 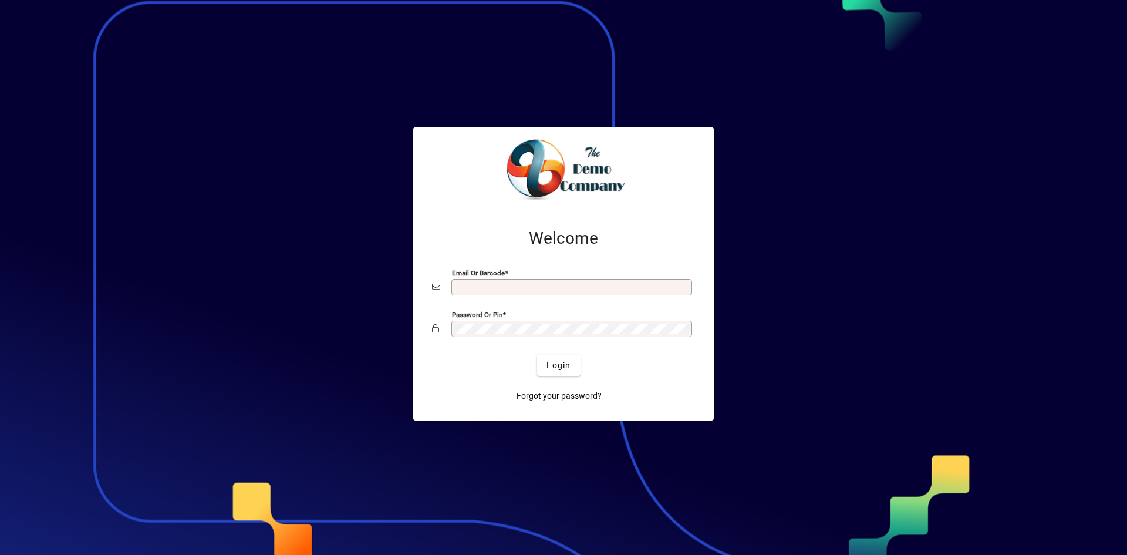 What do you see at coordinates (477, 315) in the screenshot?
I see `mat-label: Password or Pin` at bounding box center [477, 315].